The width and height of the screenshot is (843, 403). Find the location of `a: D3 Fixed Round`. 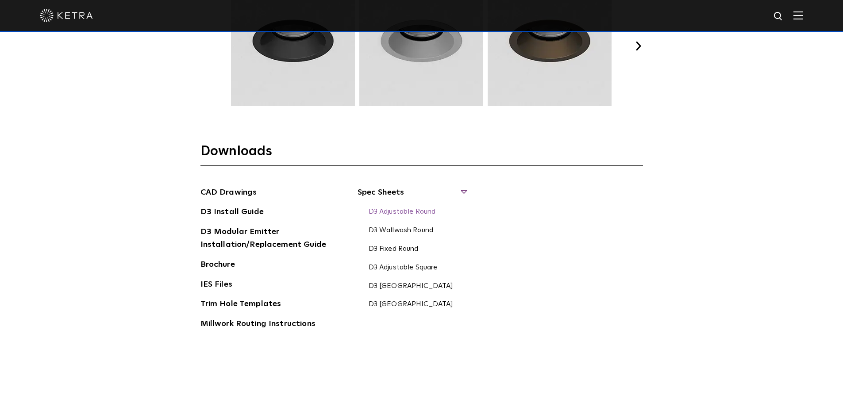

a: D3 Fixed Round is located at coordinates (393, 249).